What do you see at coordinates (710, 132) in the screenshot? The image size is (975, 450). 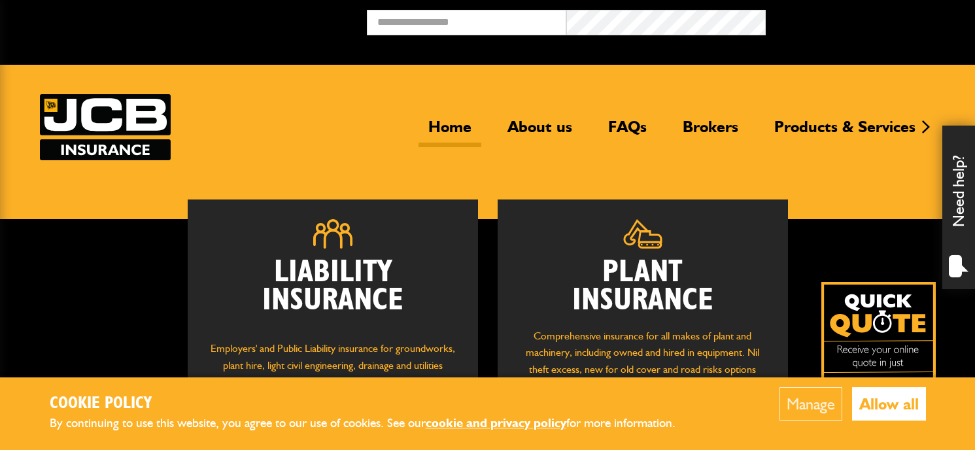 I see `a: Brokers` at bounding box center [710, 132].